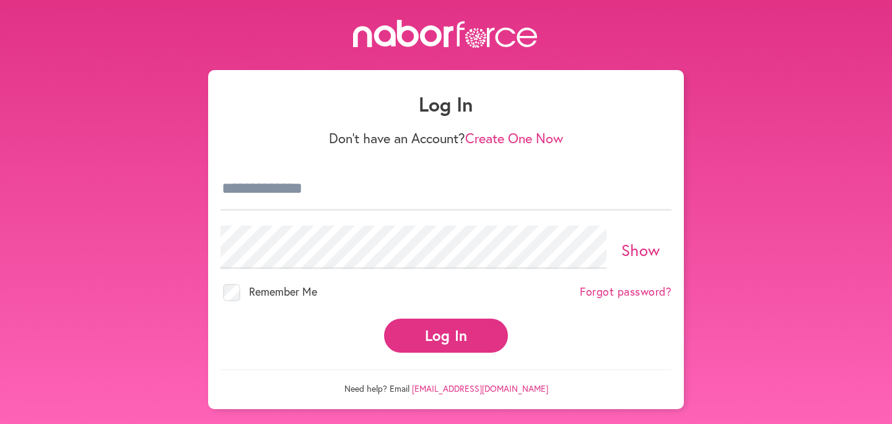  What do you see at coordinates (514, 138) in the screenshot?
I see `a: Create One Now` at bounding box center [514, 138].